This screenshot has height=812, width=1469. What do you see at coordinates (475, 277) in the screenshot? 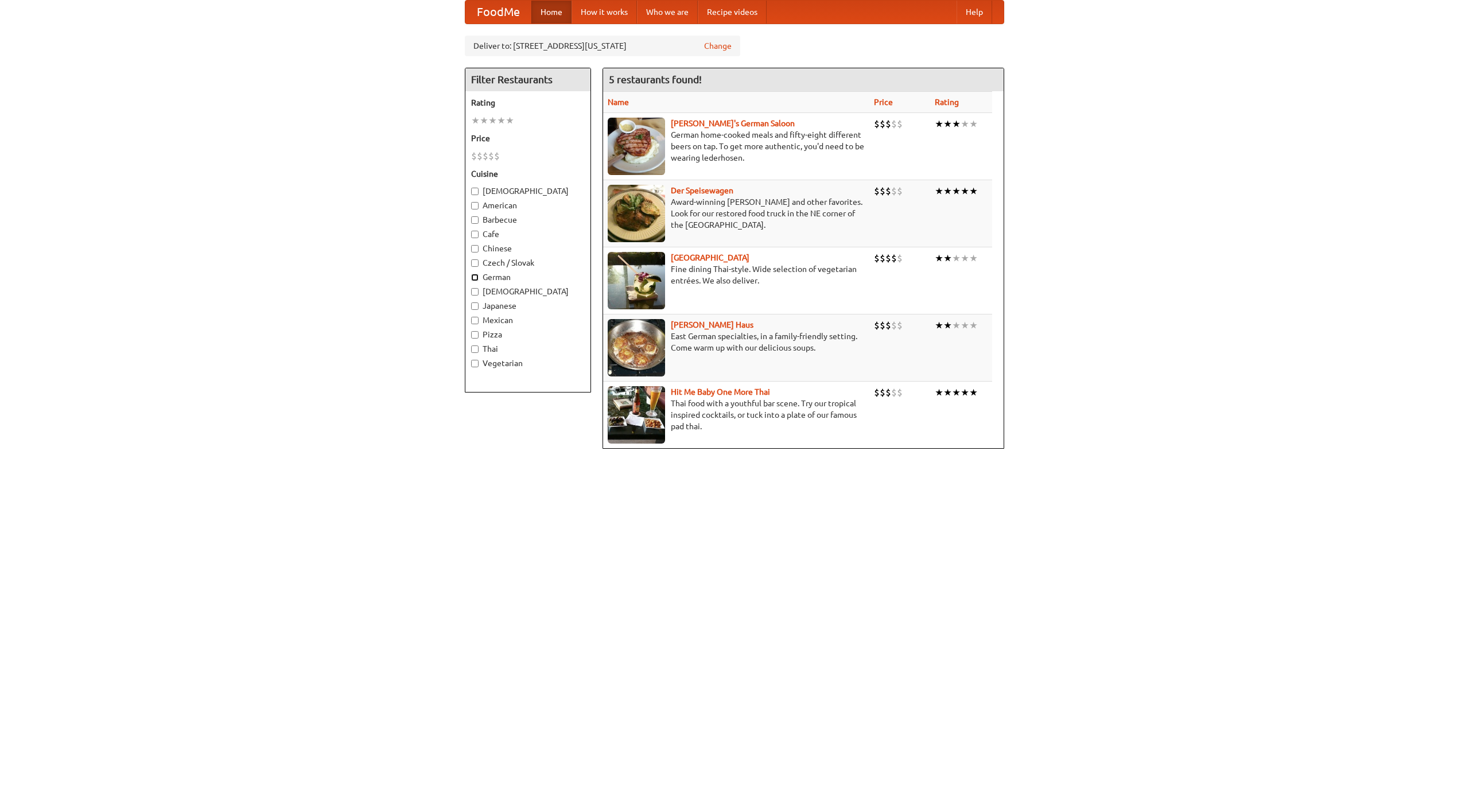
I see `input: German` at bounding box center [475, 277].